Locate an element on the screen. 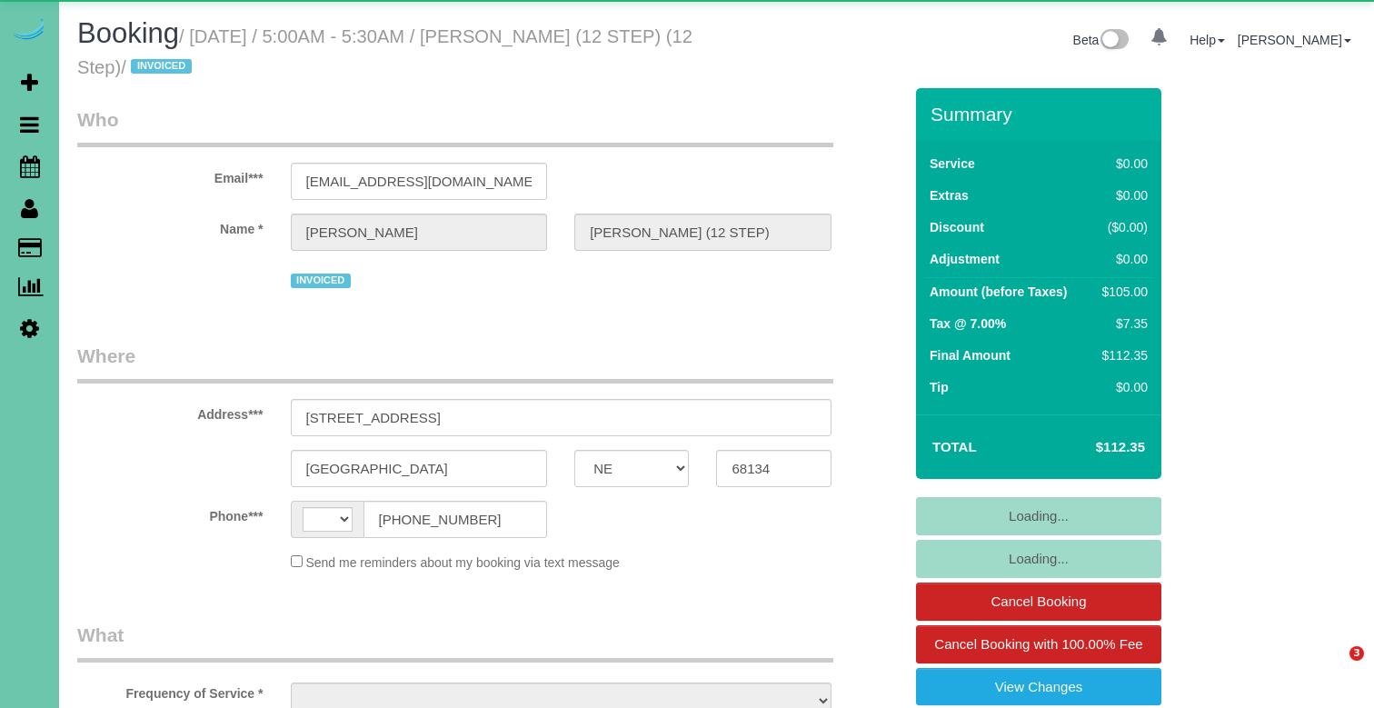 This screenshot has height=708, width=1374. legend: What is located at coordinates (455, 642).